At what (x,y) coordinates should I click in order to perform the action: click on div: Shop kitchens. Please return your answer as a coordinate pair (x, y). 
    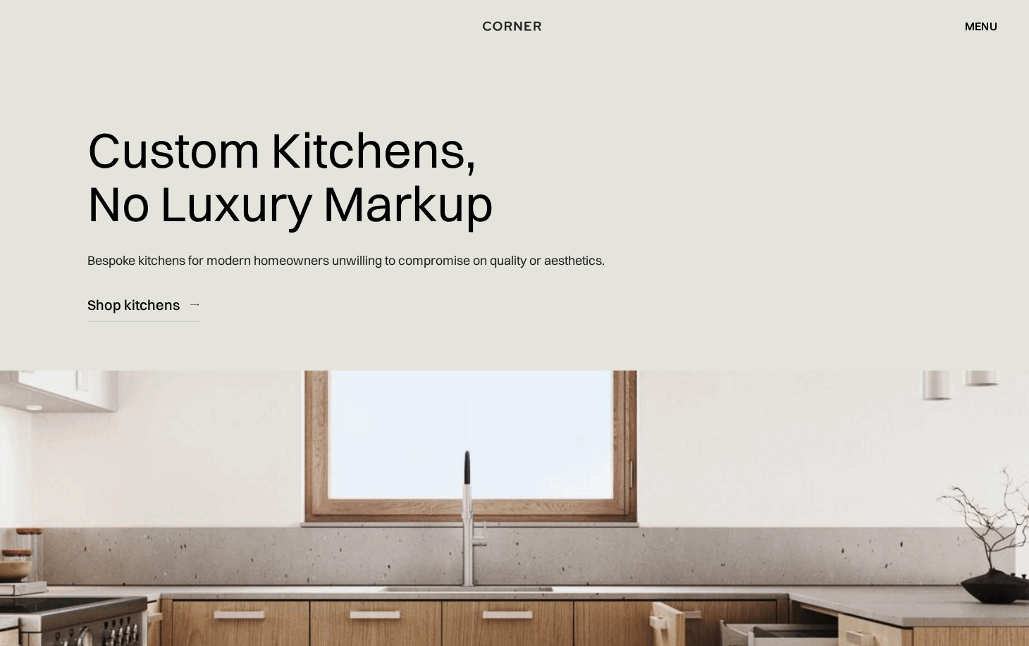
    Looking at the image, I should click on (133, 305).